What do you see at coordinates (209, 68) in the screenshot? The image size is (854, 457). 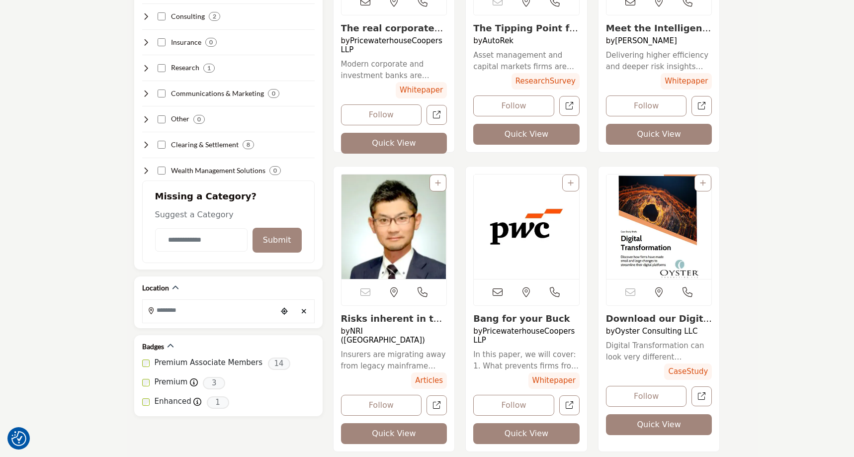 I see `div: 1 Results For Research` at bounding box center [209, 68].